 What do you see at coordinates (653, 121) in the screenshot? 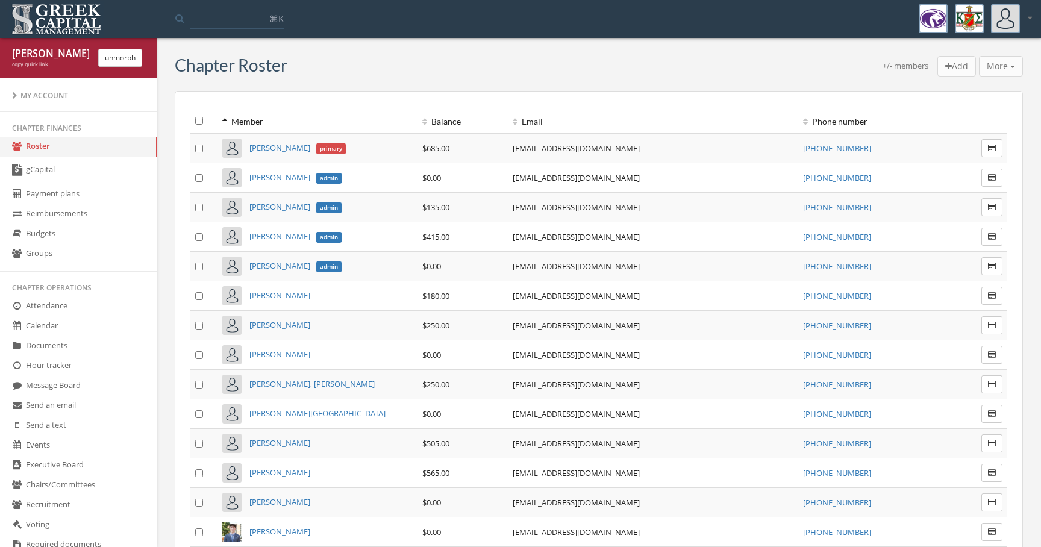
I see `th: Email` at bounding box center [653, 121].